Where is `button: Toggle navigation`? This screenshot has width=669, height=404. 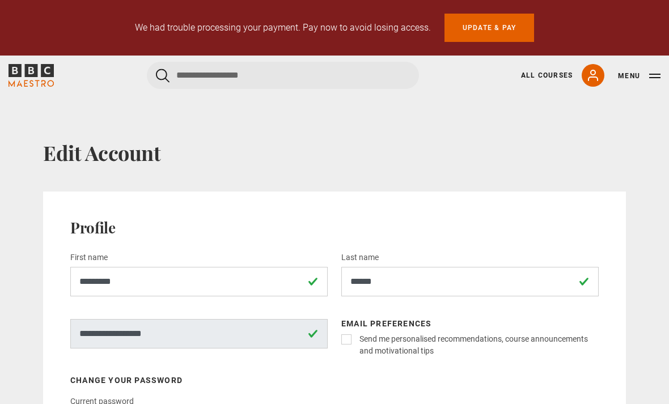 button: Toggle navigation is located at coordinates (639, 76).